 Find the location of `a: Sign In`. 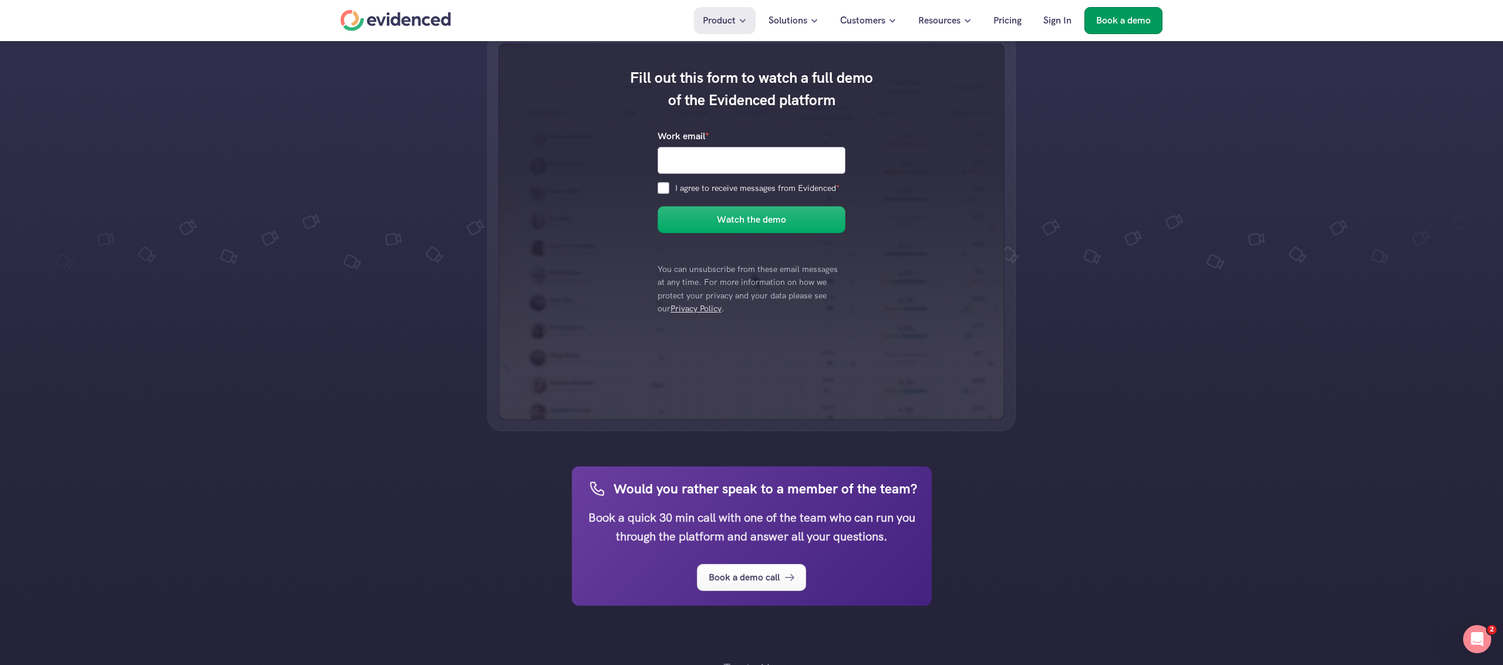

a: Sign In is located at coordinates (1057, 21).